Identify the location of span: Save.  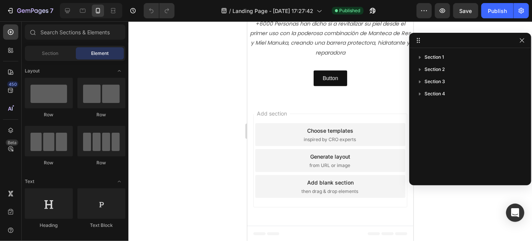
(466, 11).